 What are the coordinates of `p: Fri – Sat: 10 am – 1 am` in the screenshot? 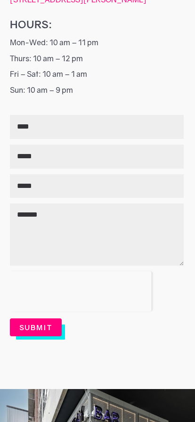 It's located at (98, 78).